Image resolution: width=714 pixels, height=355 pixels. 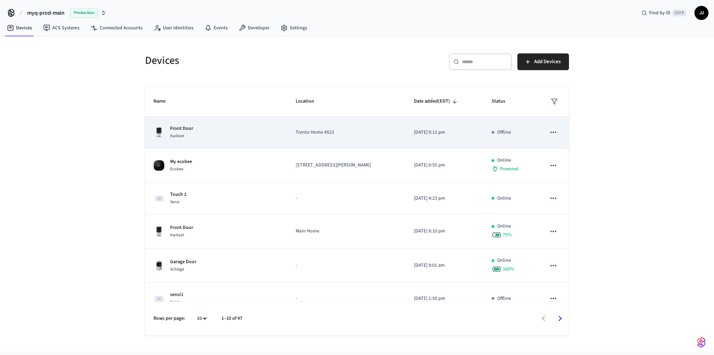 What do you see at coordinates (178, 194) in the screenshot?
I see `p: Touch 2` at bounding box center [178, 194].